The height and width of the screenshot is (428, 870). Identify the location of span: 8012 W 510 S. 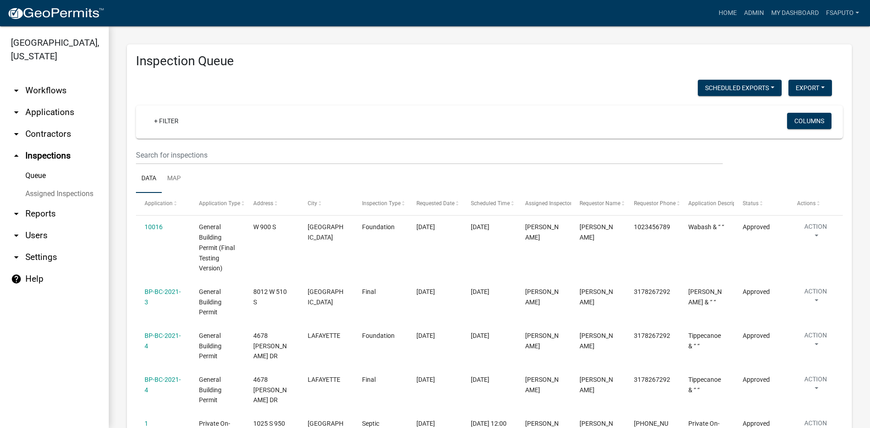
(270, 297).